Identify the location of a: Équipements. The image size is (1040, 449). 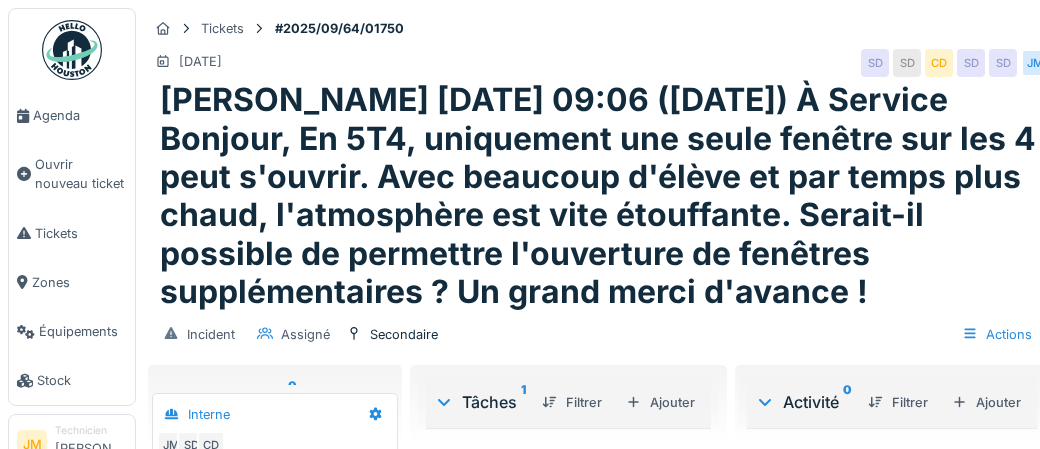
(72, 331).